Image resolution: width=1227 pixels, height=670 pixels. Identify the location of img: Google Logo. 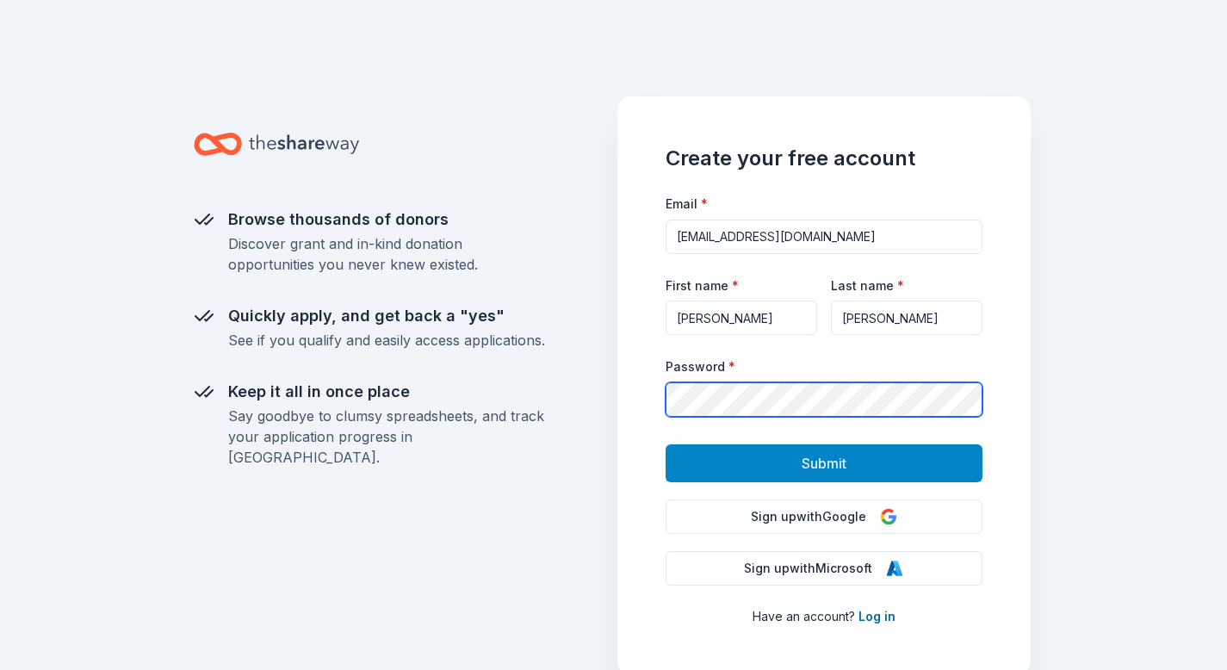
(889, 517).